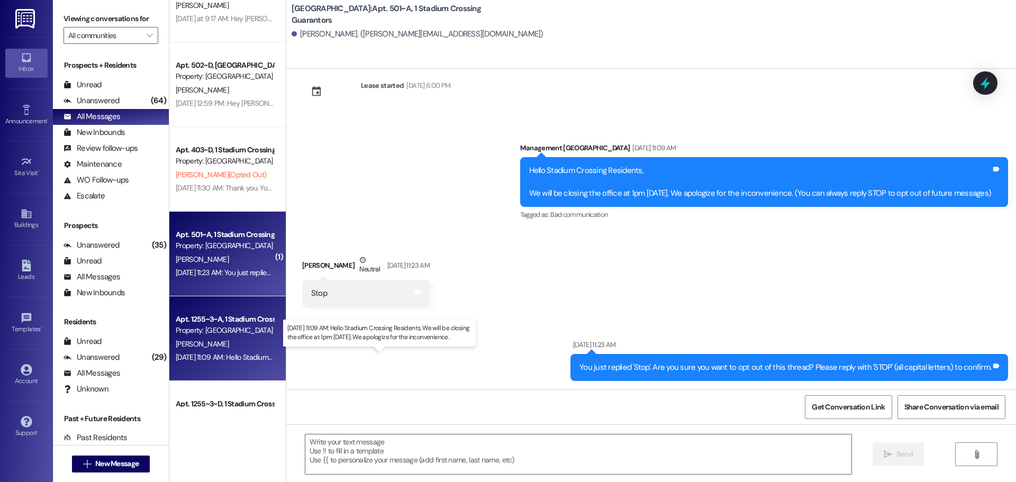  What do you see at coordinates (159, 357) in the screenshot?
I see `div: (29)` at bounding box center [159, 357].